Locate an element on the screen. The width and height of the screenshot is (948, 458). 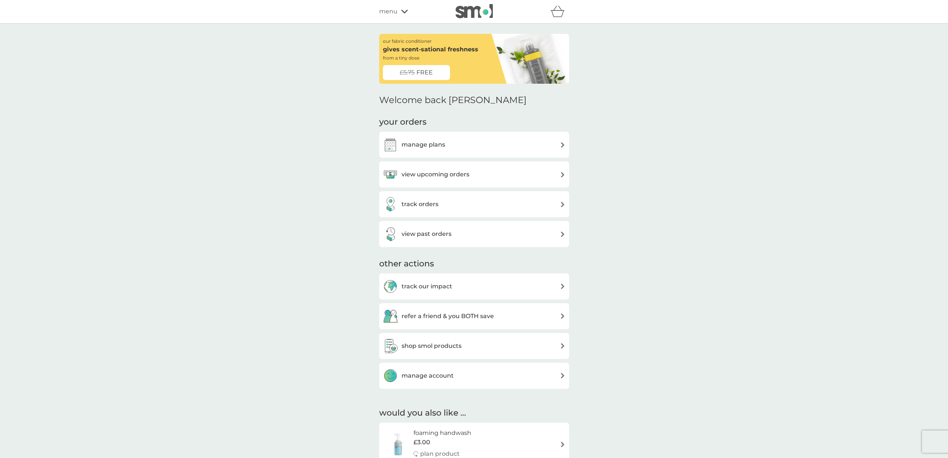
h3: your orders is located at coordinates (403, 122).